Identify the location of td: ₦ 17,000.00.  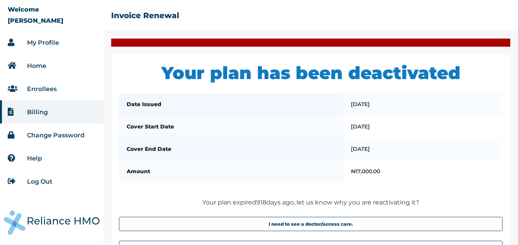
(423, 172).